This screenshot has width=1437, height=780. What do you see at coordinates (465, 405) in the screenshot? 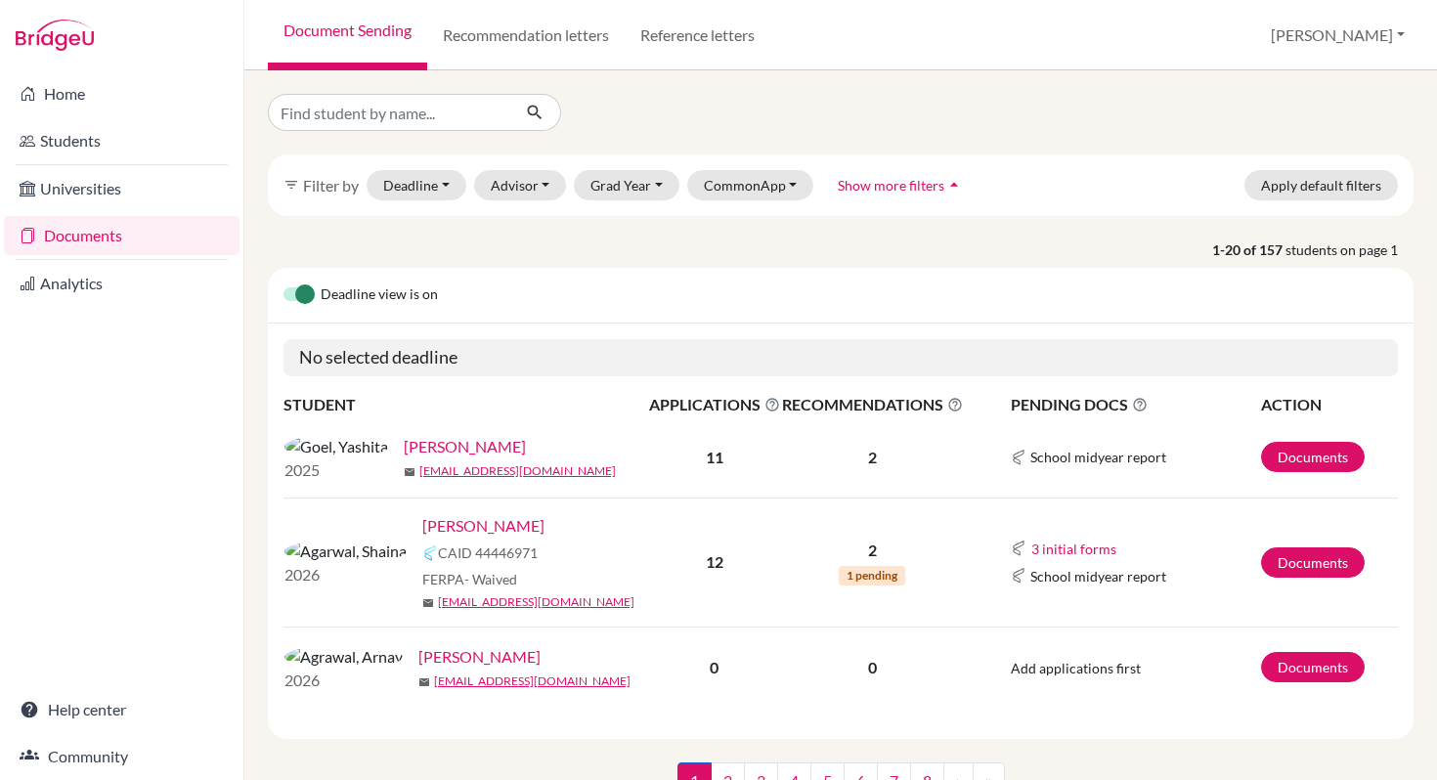
I see `th: STUDENT` at bounding box center [465, 405].